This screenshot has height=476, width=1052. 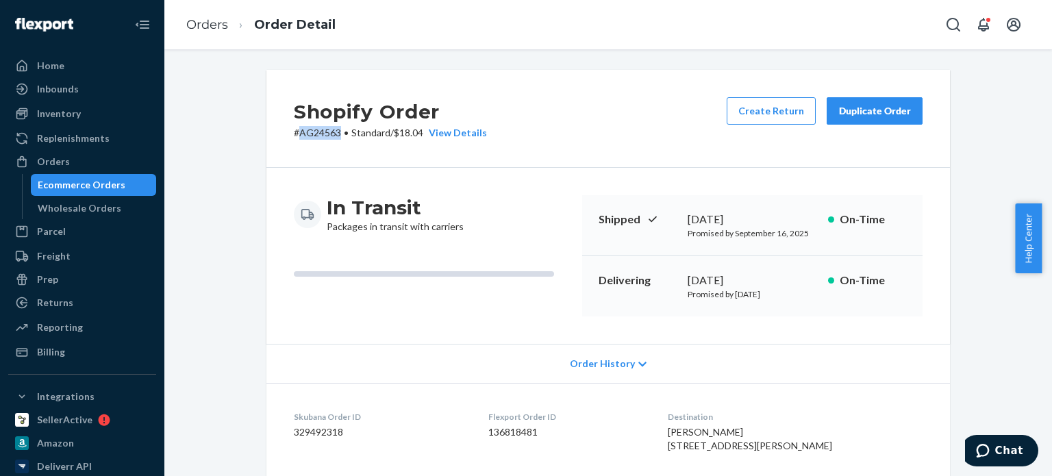 What do you see at coordinates (82, 327) in the screenshot?
I see `a: Reporting` at bounding box center [82, 327].